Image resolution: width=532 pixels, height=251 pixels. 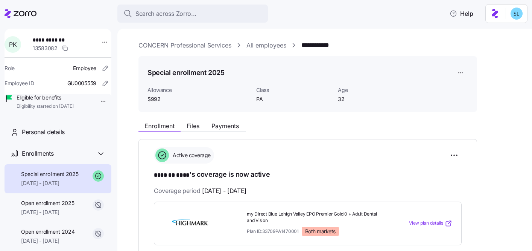 What do you see at coordinates (273, 231) in the screenshot?
I see `span: Plan ID: 33709PA1470001` at bounding box center [273, 231].